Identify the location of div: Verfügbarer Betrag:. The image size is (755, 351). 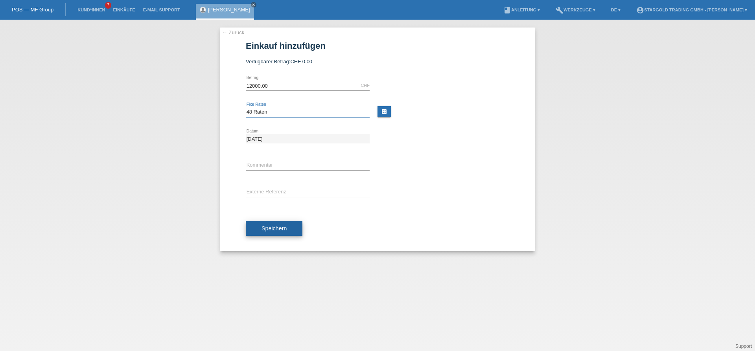
(377, 61).